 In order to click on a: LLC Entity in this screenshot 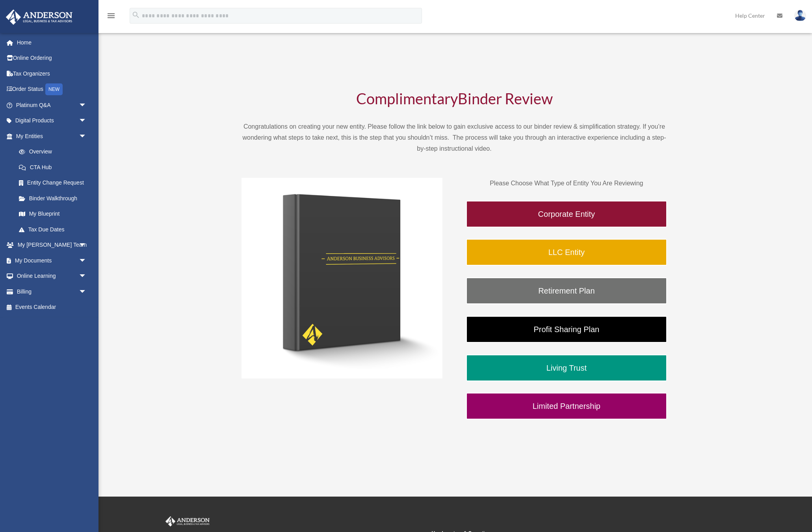, I will do `click(566, 252)`.